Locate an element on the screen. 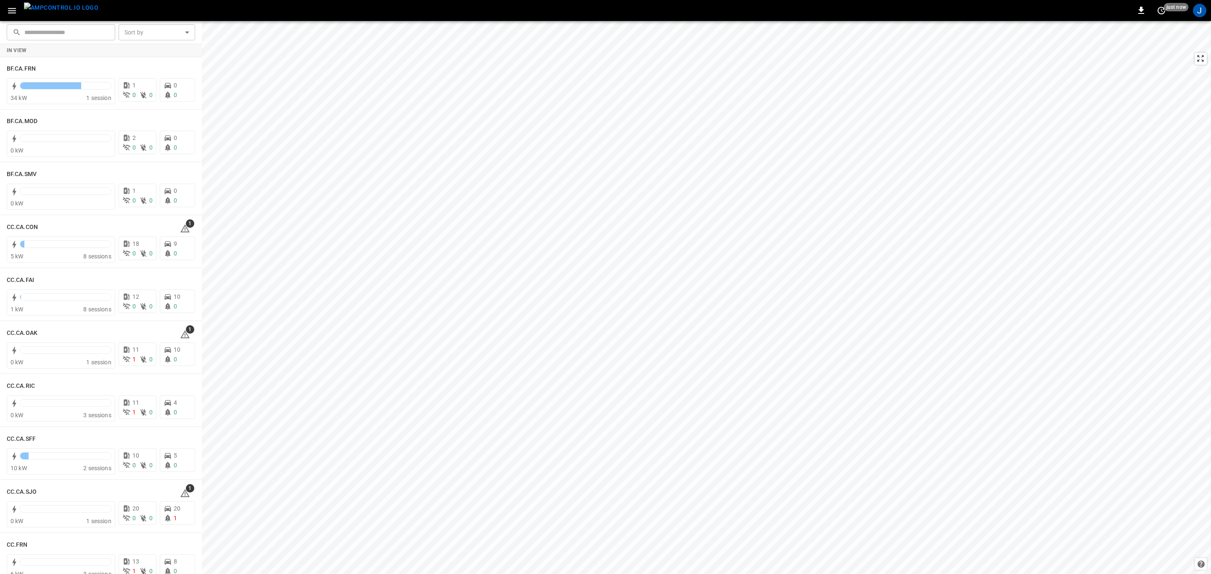 The image size is (1211, 574). h6: CC.CA.RIC is located at coordinates (21, 386).